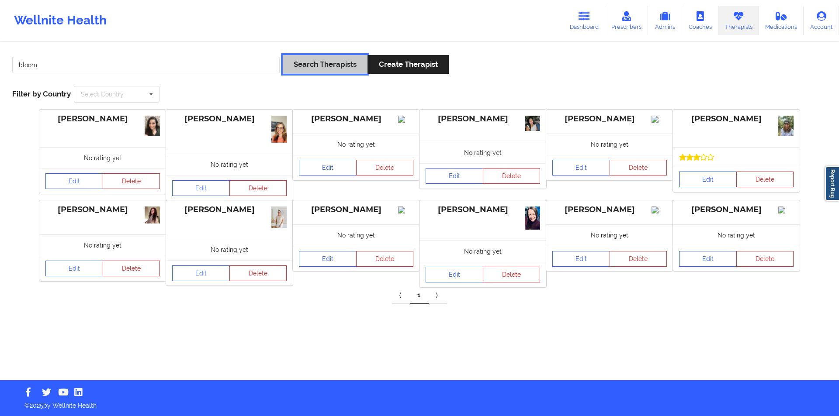 The height and width of the screenshot is (416, 839). Describe the element at coordinates (279, 129) in the screenshot. I see `img: 201596ba-b1b6-4c83-aa97-ad082c0f04ea_IMG_5999.jpeg` at that location.